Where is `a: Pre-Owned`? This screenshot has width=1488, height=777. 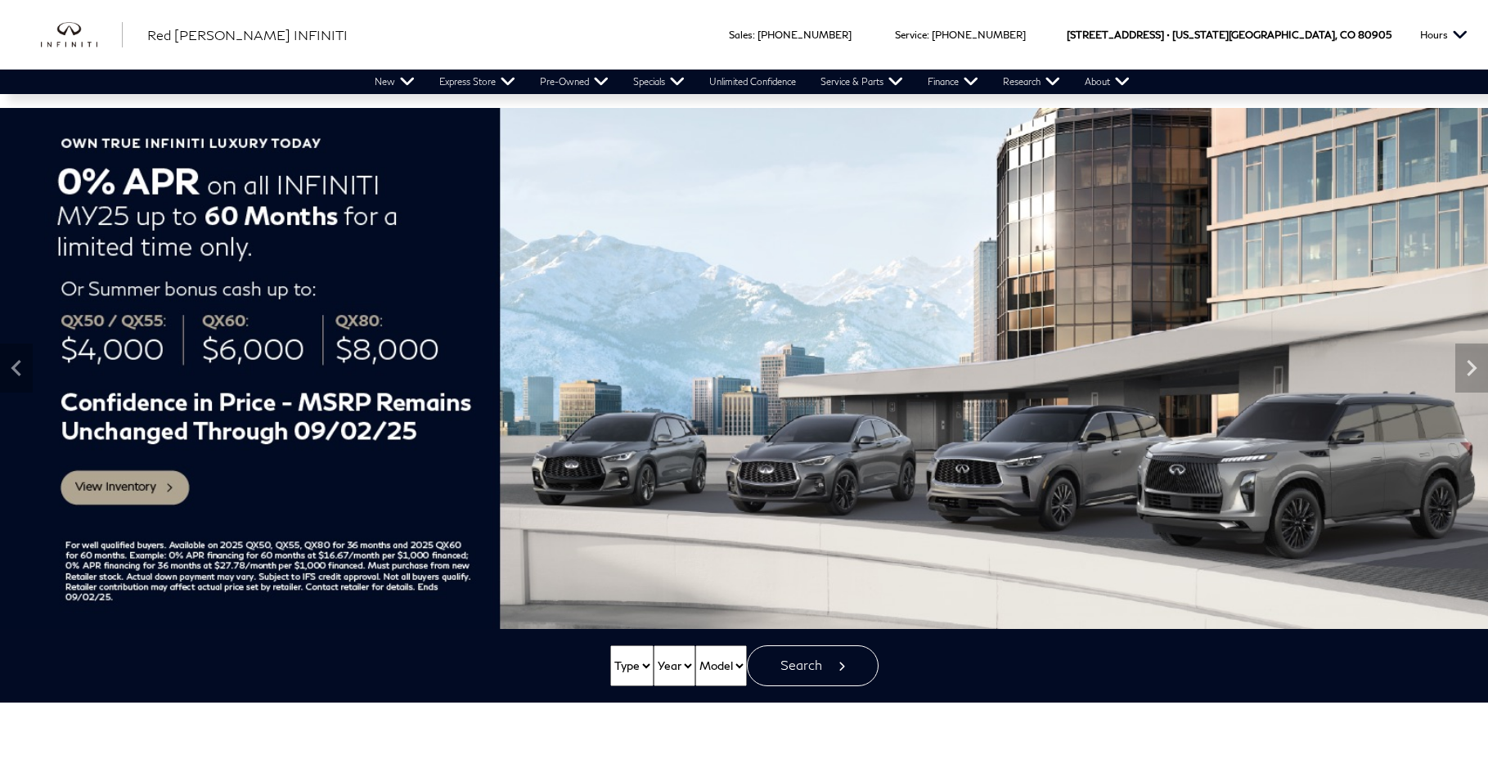 a: Pre-Owned is located at coordinates (574, 82).